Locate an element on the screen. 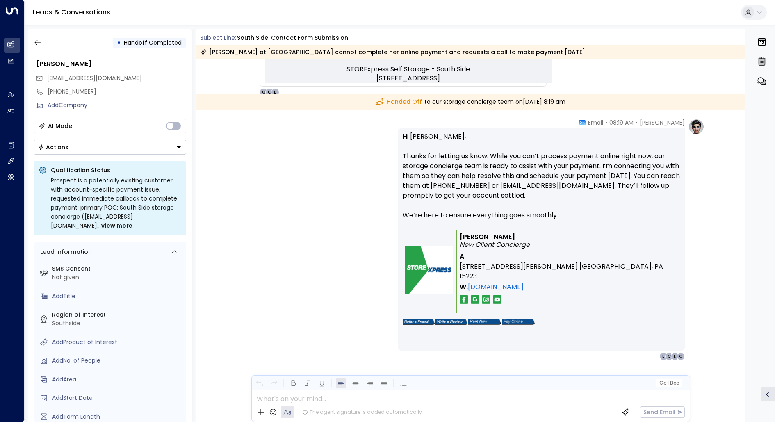 The image size is (775, 422). div: AddCompany is located at coordinates (117, 105).